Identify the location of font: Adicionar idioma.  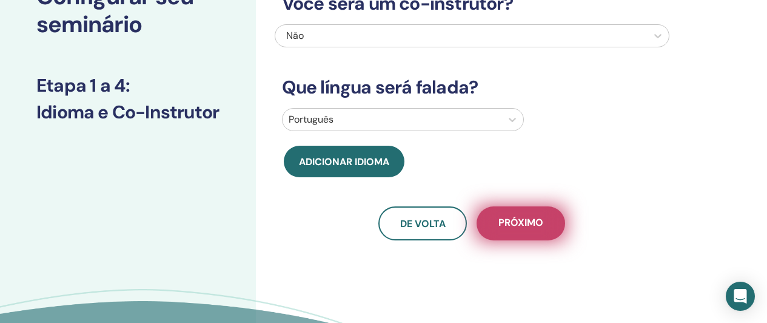
(344, 161).